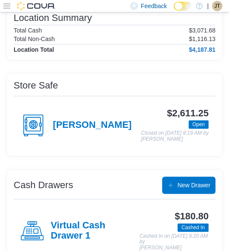 Image resolution: width=229 pixels, height=251 pixels. I want to click on h3: $2,611.25, so click(188, 113).